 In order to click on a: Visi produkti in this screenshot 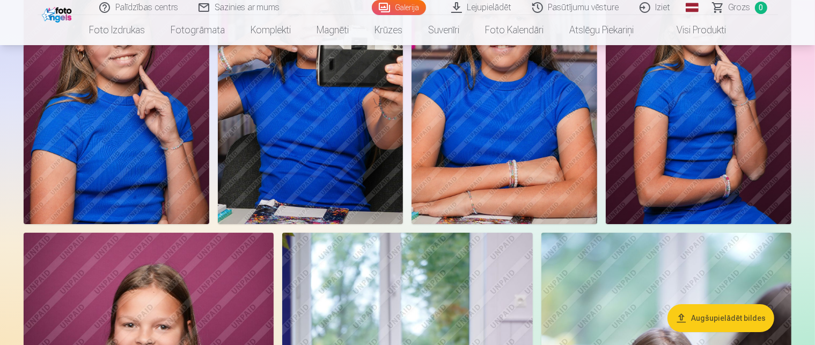, I will do `click(693, 30)`.